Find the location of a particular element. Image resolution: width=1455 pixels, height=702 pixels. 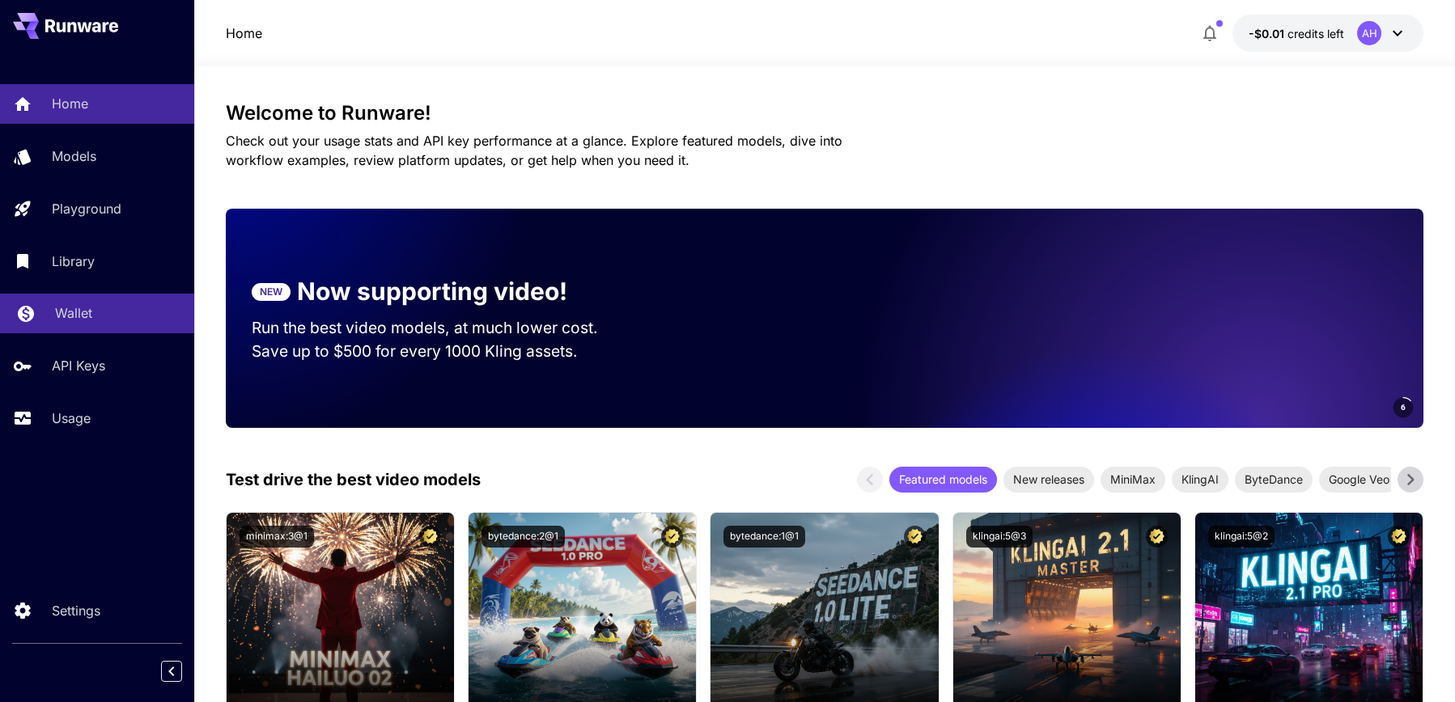

p: Library is located at coordinates (73, 261).